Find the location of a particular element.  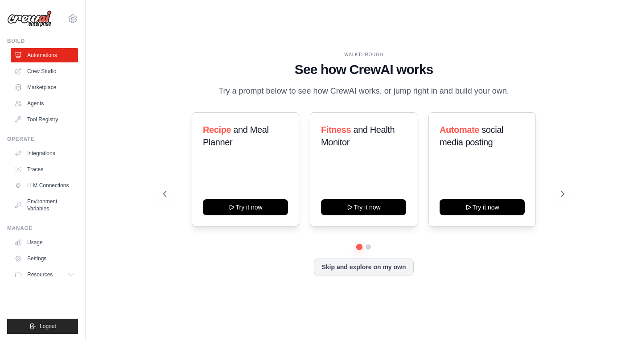

a: Agents is located at coordinates (44, 103).